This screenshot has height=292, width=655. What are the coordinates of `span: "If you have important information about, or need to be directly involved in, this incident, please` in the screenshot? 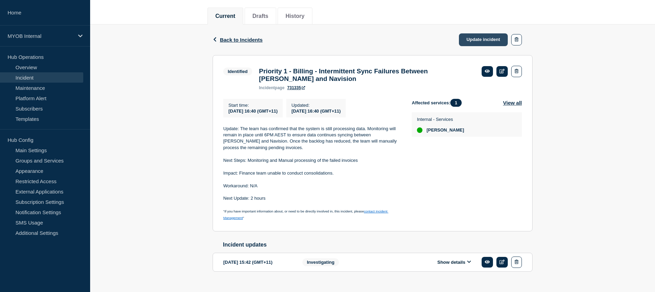 It's located at (293, 211).